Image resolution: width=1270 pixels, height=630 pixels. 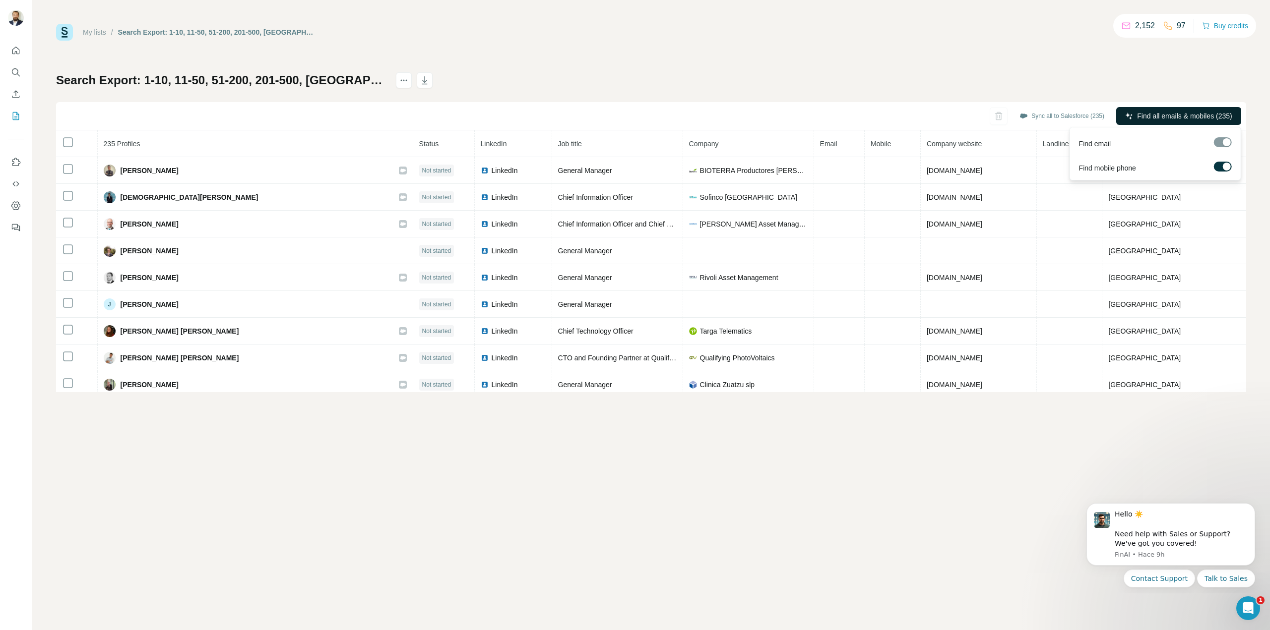 What do you see at coordinates (828, 144) in the screenshot?
I see `span: Email` at bounding box center [828, 144].